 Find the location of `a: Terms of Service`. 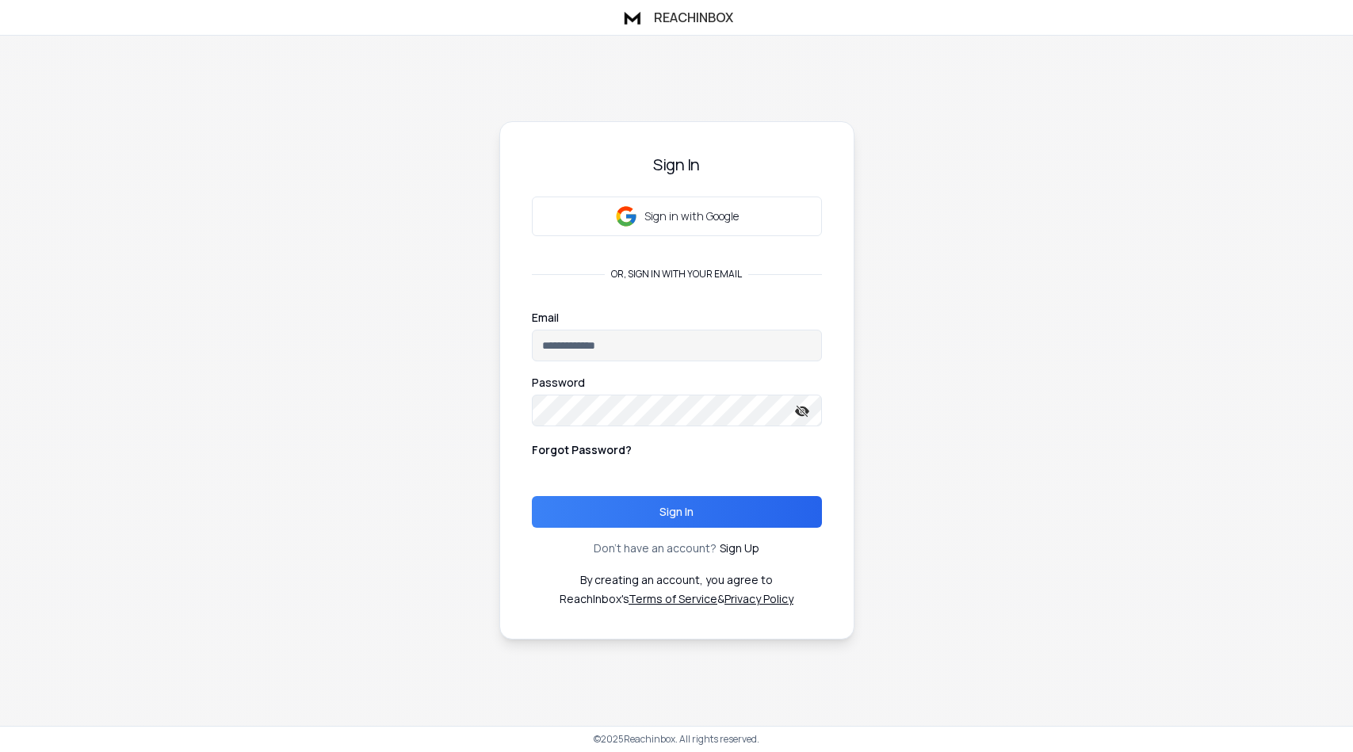

a: Terms of Service is located at coordinates (673, 598).